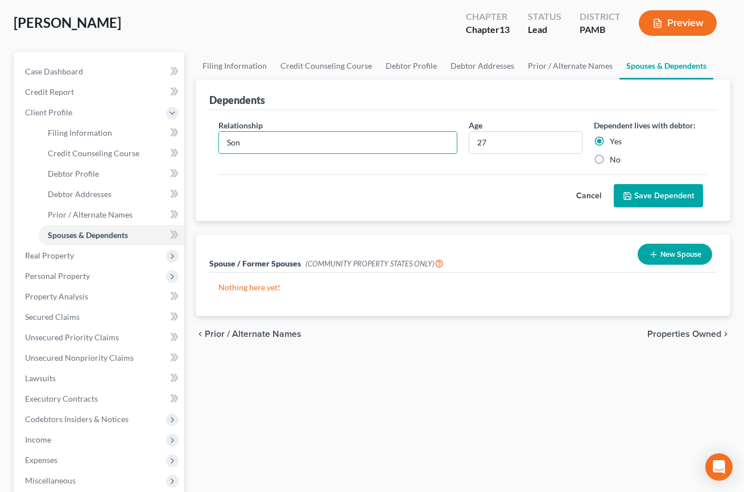 Image resolution: width=744 pixels, height=492 pixels. What do you see at coordinates (237, 100) in the screenshot?
I see `div: Dependents` at bounding box center [237, 100].